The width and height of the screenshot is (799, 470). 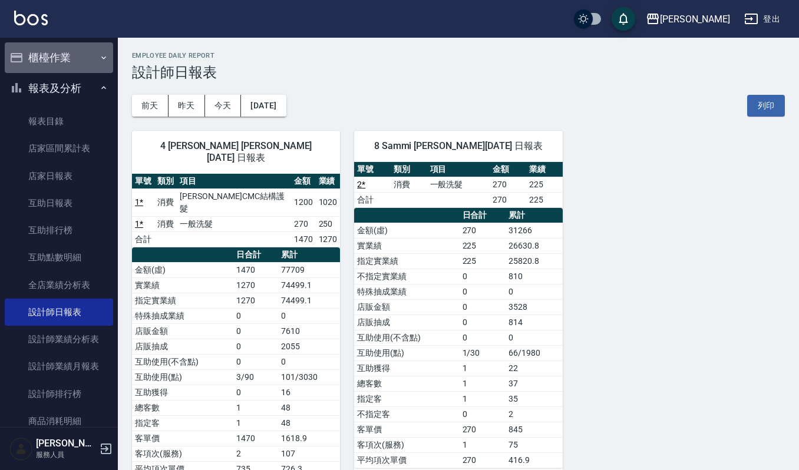 What do you see at coordinates (309, 270) in the screenshot?
I see `td: 77709` at bounding box center [309, 270].